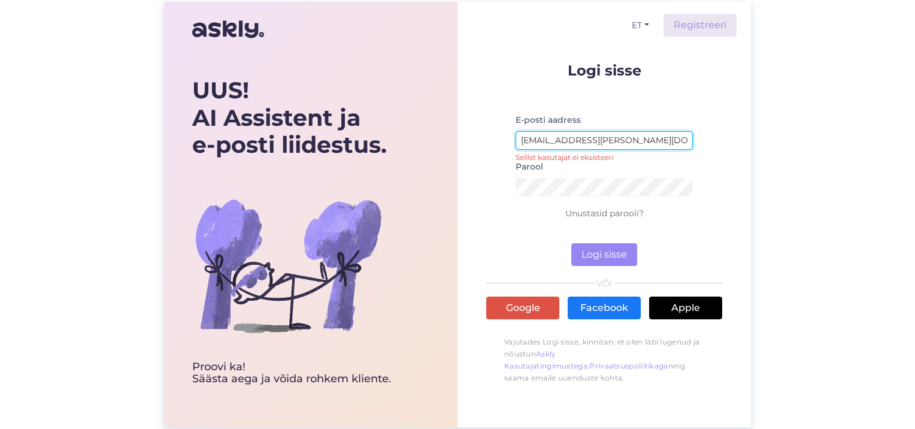  Describe the element at coordinates (288, 265) in the screenshot. I see `img: bg-askly` at that location.